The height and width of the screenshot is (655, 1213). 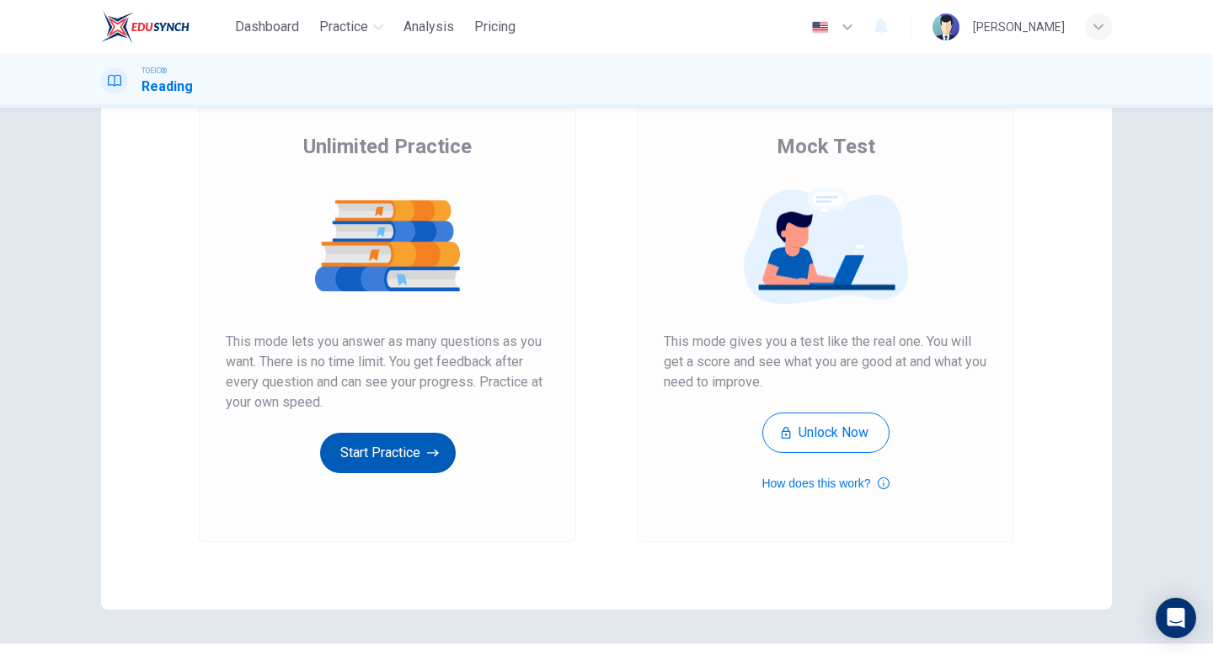 I want to click on span: Mock Test, so click(x=826, y=147).